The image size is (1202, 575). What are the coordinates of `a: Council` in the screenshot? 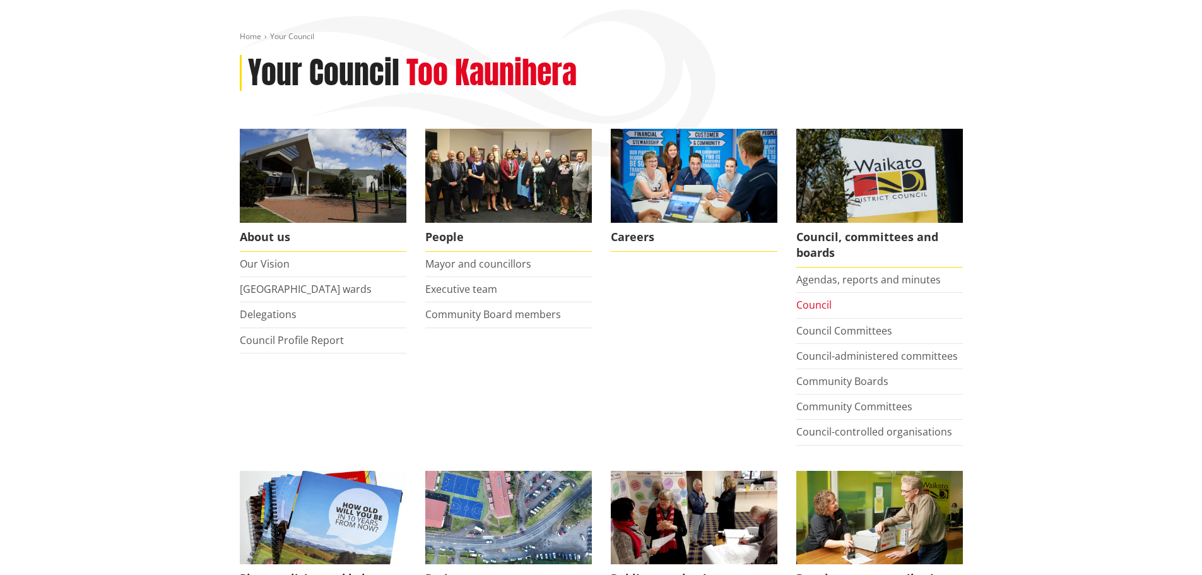 It's located at (814, 305).